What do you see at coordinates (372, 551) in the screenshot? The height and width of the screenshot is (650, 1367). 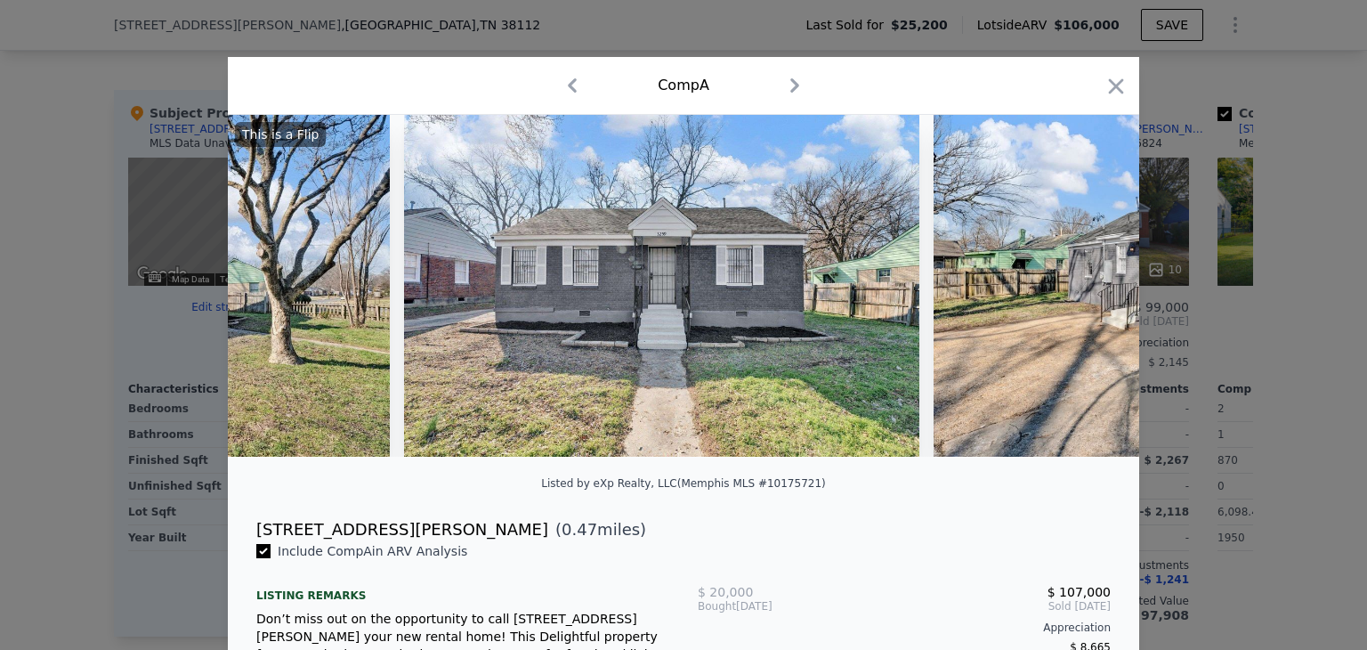 I see `span: Include Comp A in ARV Analysis` at bounding box center [372, 551].